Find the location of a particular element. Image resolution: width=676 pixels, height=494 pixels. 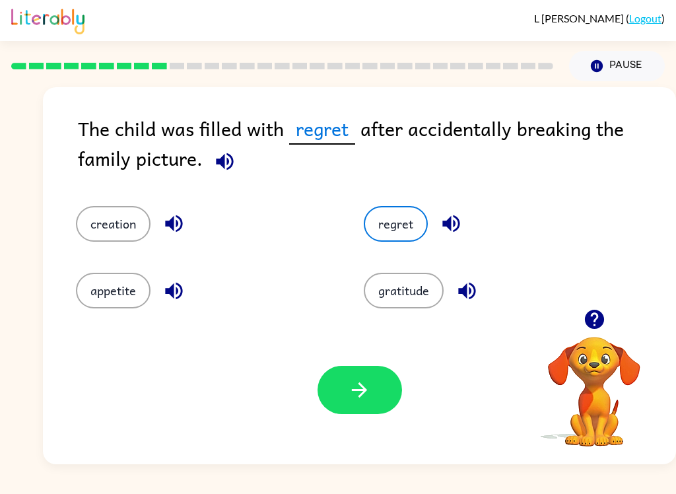

span: regret is located at coordinates (322, 129).